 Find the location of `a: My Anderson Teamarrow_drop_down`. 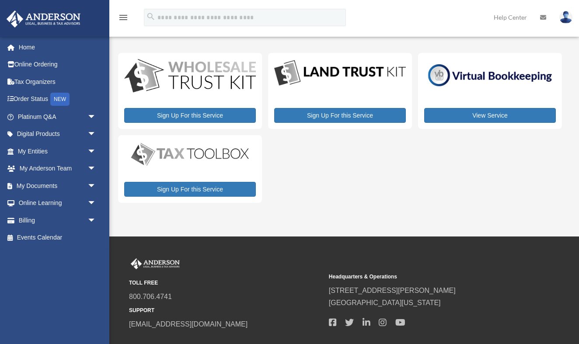

a: My Anderson Teamarrow_drop_down is located at coordinates (58, 169).